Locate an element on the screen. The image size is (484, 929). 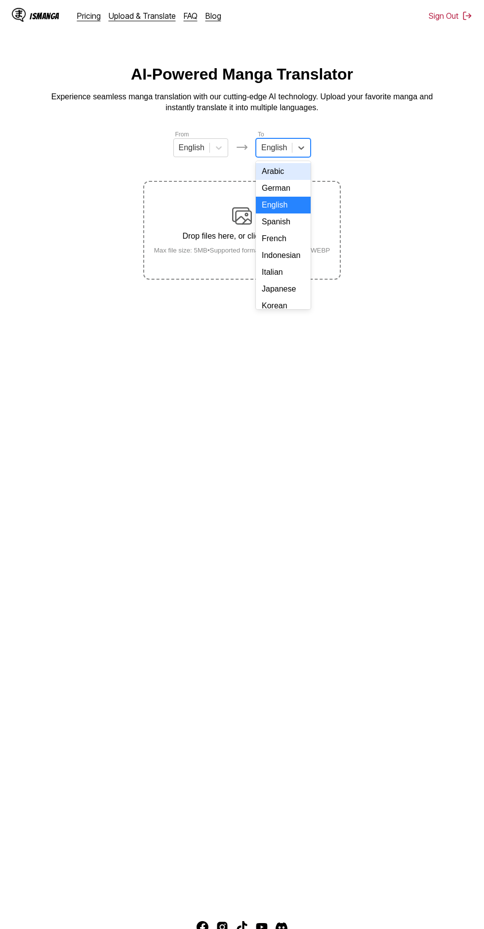
div: IsManga is located at coordinates (44, 16).